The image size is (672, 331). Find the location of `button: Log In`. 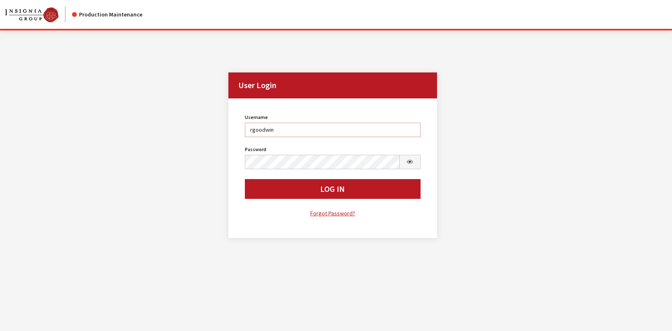

button: Log In is located at coordinates (332, 189).